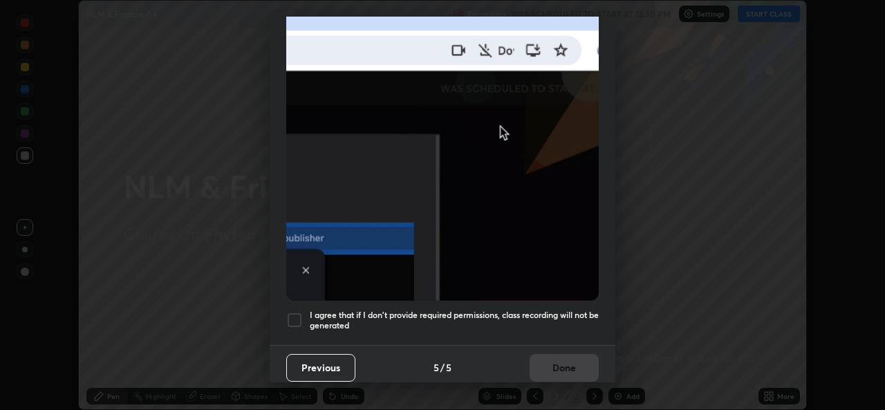 This screenshot has height=410, width=885. What do you see at coordinates (321, 368) in the screenshot?
I see `button: Previous` at bounding box center [321, 368].